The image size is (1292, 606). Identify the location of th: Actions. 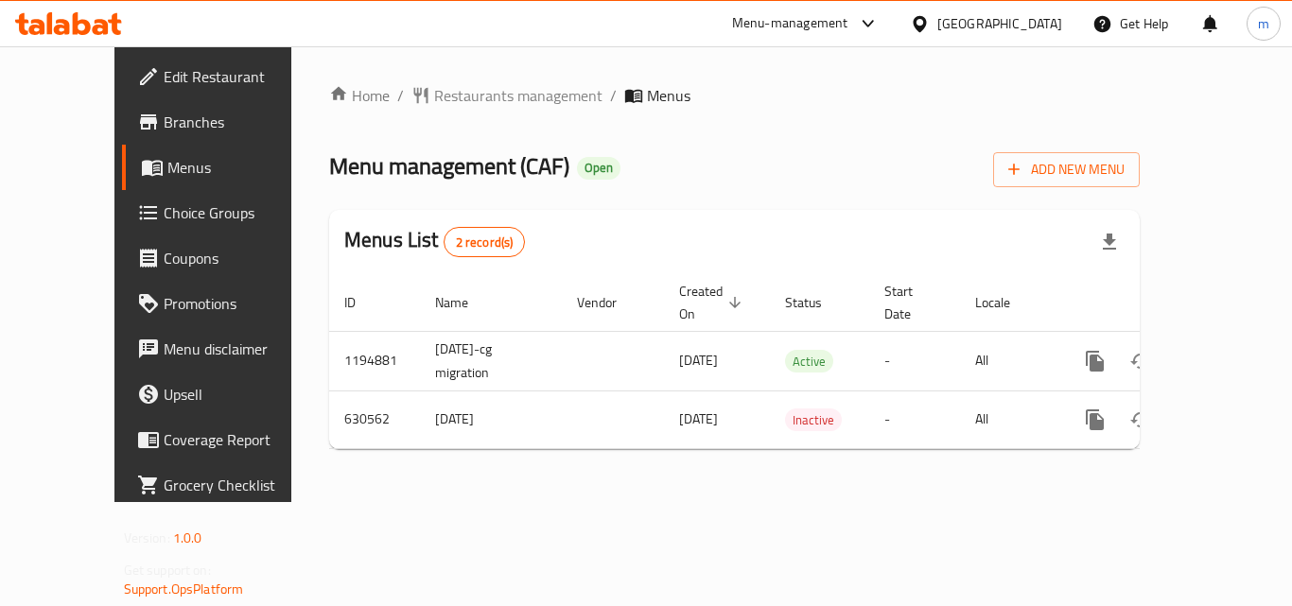
(1163, 303).